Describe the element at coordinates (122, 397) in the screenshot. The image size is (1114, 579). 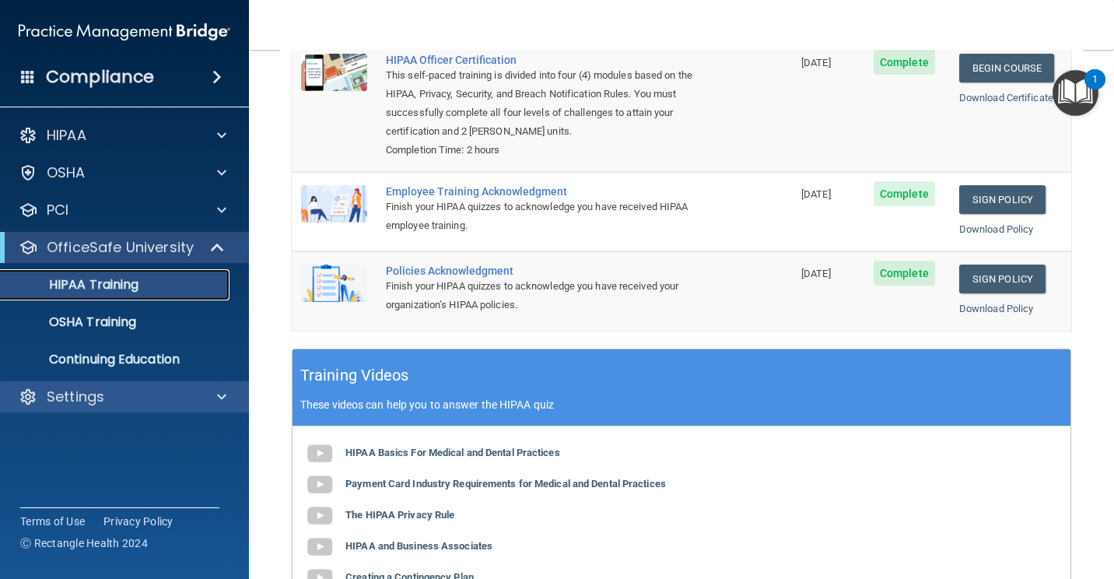
I see `a: Settings` at that location.